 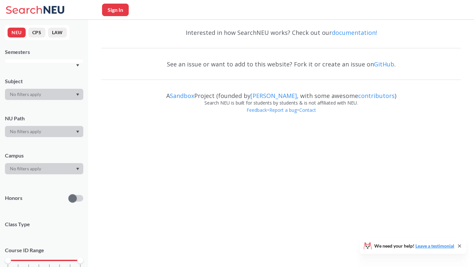 What do you see at coordinates (257, 110) in the screenshot?
I see `a: Feedback` at bounding box center [257, 110].